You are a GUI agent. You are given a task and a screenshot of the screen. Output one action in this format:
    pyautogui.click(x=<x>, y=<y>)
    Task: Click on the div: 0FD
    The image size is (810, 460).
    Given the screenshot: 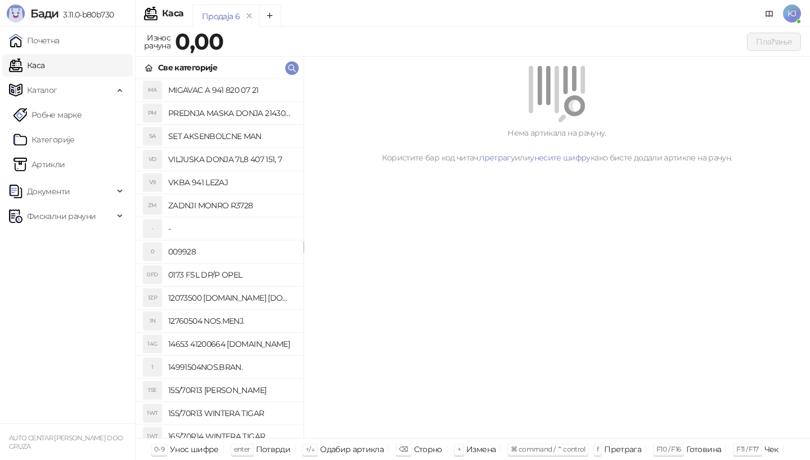 What is the action you would take?
    pyautogui.click(x=153, y=275)
    